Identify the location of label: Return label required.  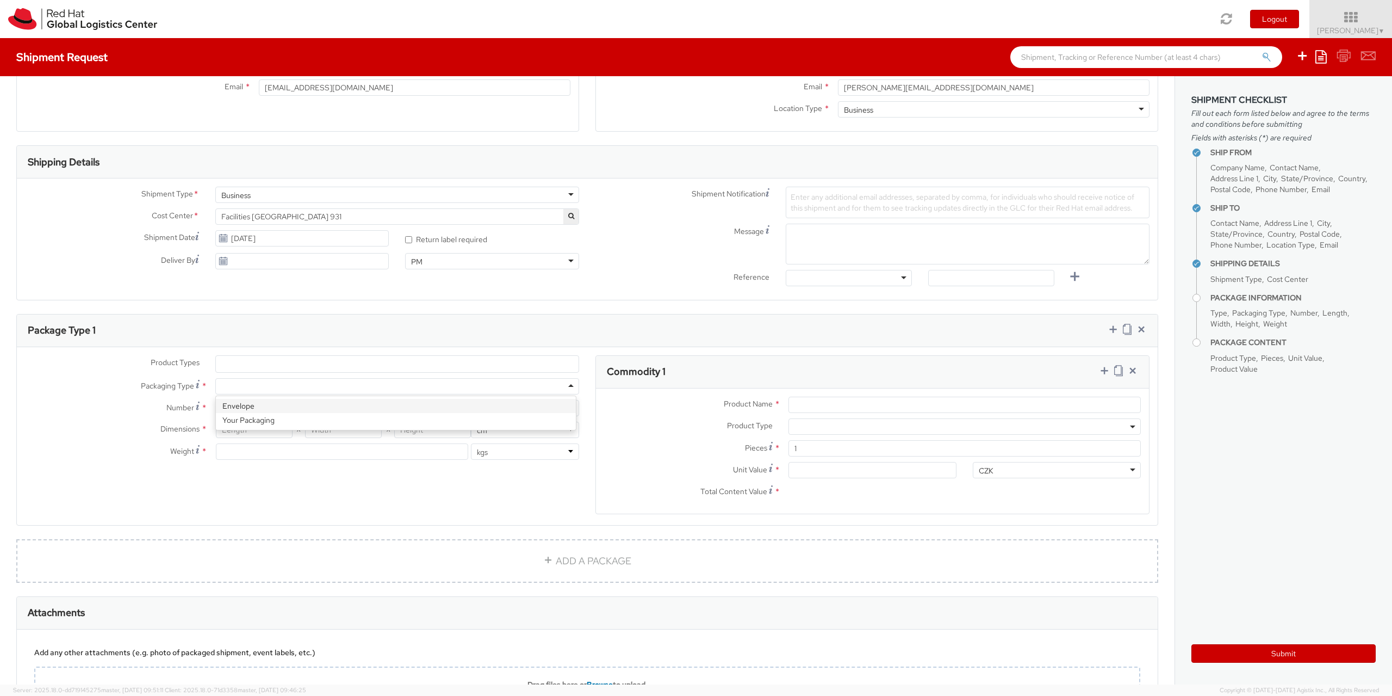
(447, 238).